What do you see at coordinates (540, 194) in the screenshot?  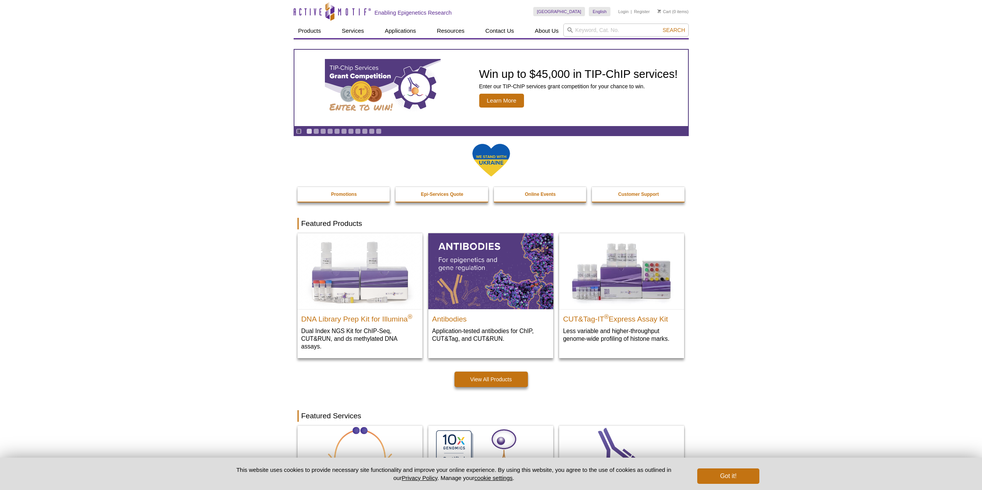 I see `strong: Online Events` at bounding box center [540, 194].